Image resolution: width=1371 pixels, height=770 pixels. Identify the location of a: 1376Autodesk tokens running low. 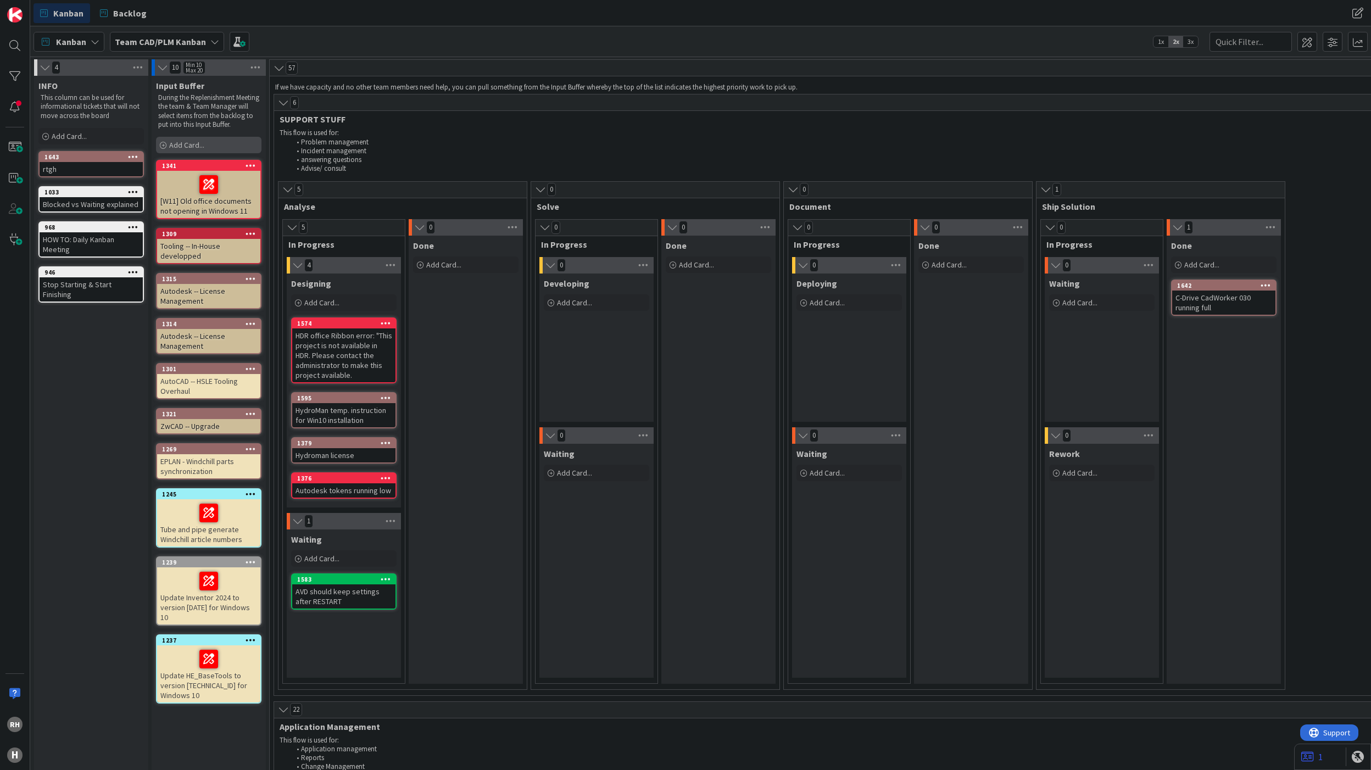
(344, 486).